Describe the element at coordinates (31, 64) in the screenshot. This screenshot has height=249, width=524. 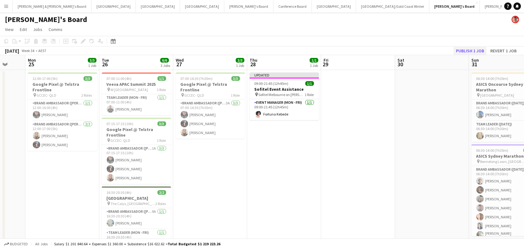
I see `span: 25` at that location.